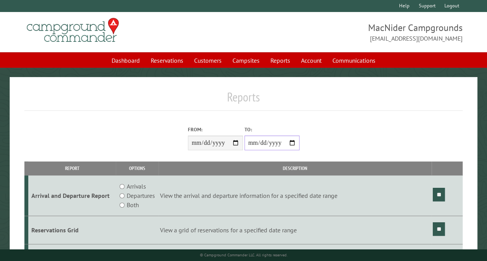 This screenshot has height=261, width=487. Describe the element at coordinates (353, 60) in the screenshot. I see `a: Communications` at that location.